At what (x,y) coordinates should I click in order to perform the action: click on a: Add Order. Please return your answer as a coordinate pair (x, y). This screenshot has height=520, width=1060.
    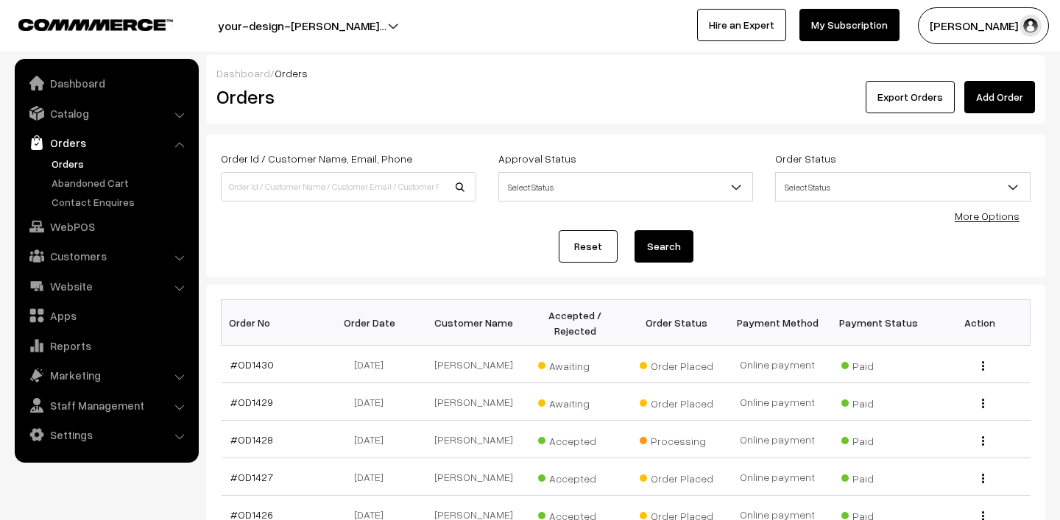
    Looking at the image, I should click on (999, 97).